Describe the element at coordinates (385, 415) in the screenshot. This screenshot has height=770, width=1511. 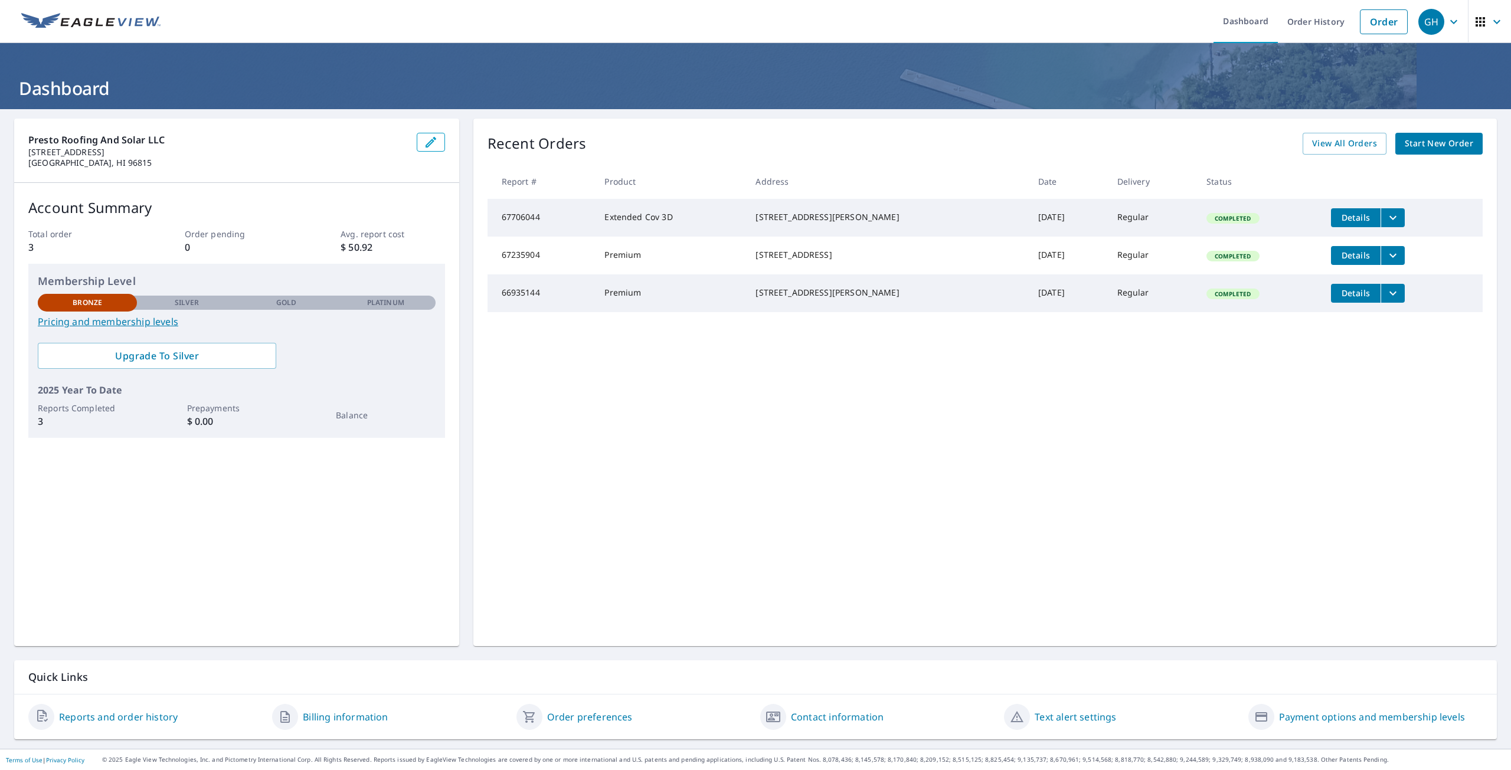
I see `p: Balance` at that location.